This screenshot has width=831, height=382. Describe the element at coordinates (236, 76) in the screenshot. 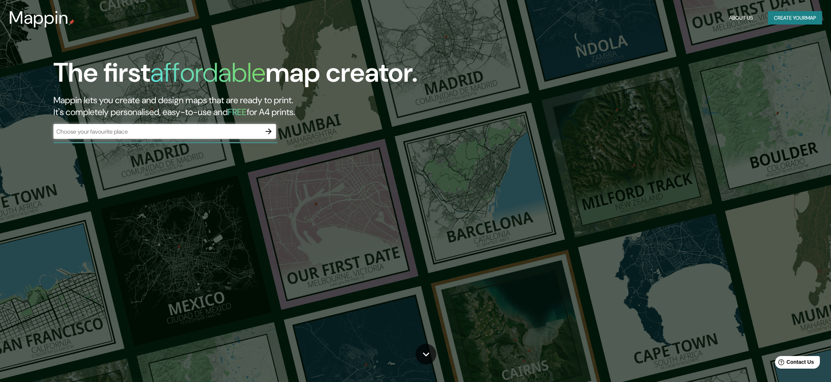

I see `h1: The first map creator.` at that location.